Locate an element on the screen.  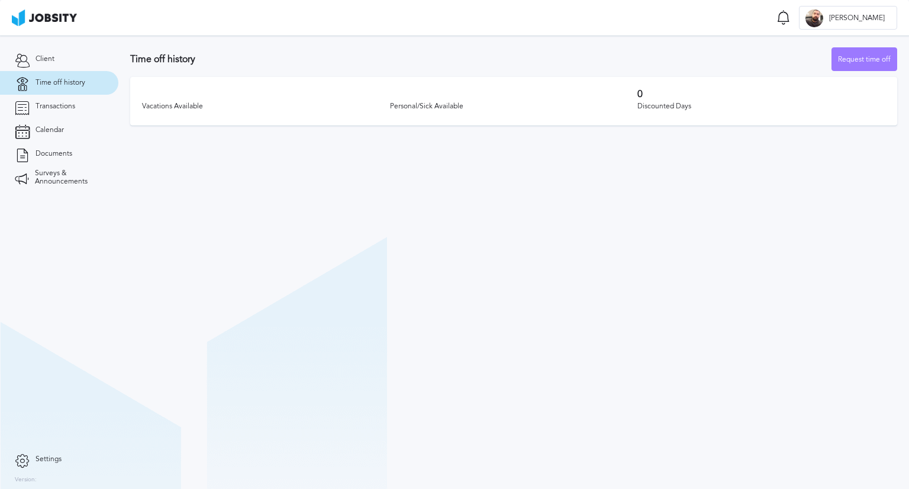
span: Client is located at coordinates (45, 59).